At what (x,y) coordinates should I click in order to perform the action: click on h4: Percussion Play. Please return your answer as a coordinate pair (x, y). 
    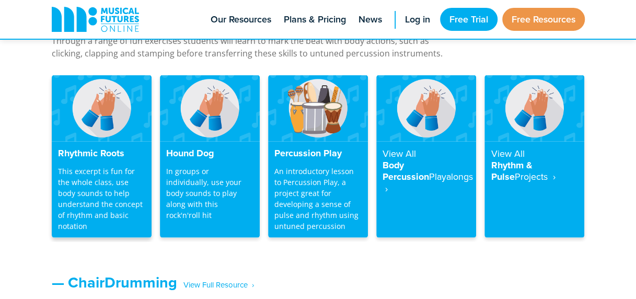
    Looking at the image, I should click on (318, 153).